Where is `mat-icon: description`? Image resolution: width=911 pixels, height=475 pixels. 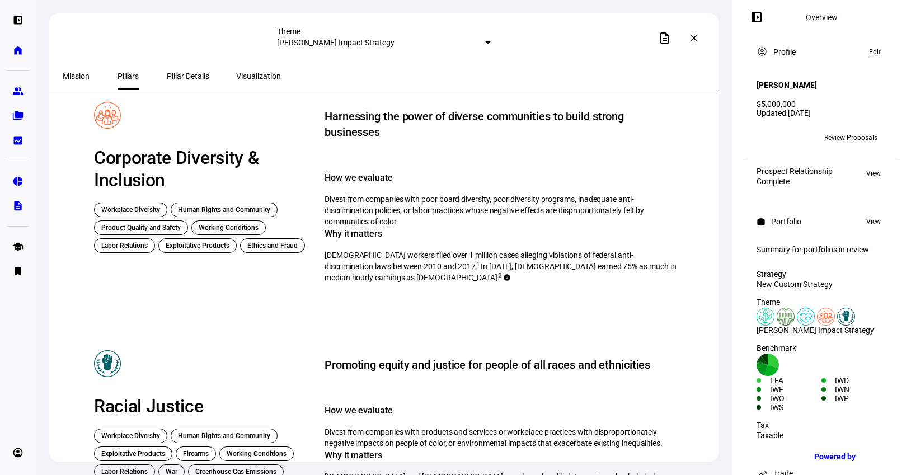
mat-icon: description is located at coordinates (665, 38).